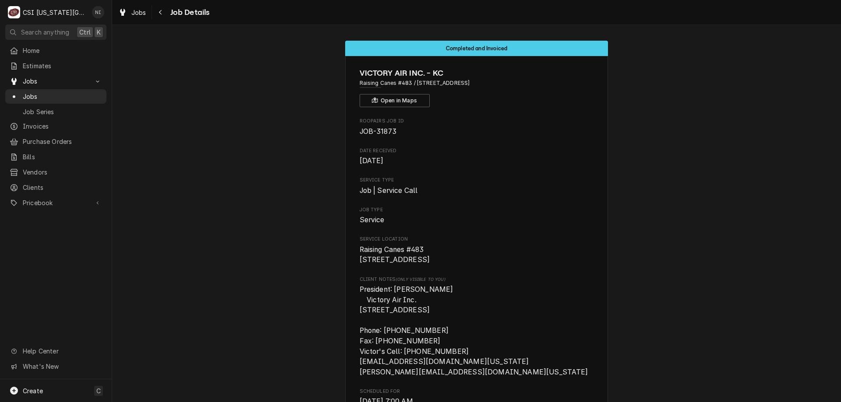 The width and height of the screenshot is (841, 402). What do you see at coordinates (476, 73) in the screenshot?
I see `span: Name` at bounding box center [476, 73].